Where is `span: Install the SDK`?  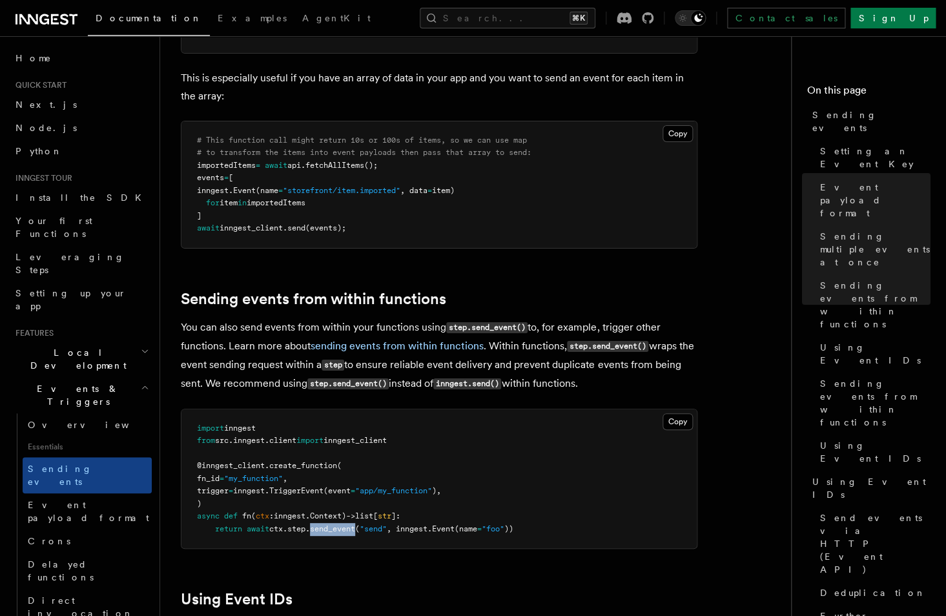
span: Install the SDK is located at coordinates (82, 198).